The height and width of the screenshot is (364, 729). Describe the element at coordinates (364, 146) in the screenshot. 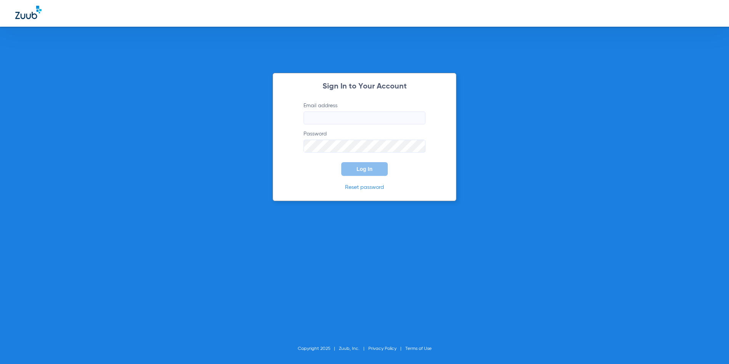

I see `input: Password` at that location.